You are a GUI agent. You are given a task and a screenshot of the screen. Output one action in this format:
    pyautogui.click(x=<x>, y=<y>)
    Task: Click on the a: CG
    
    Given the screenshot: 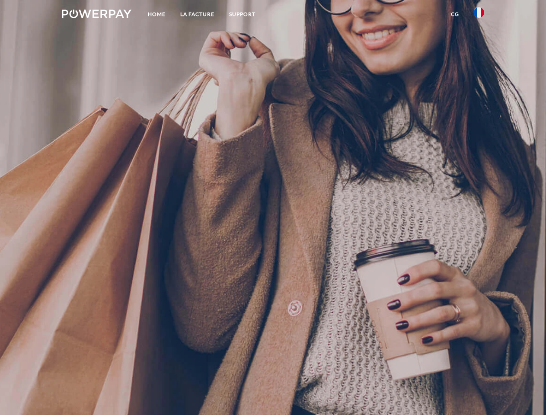 What is the action you would take?
    pyautogui.click(x=454, y=14)
    